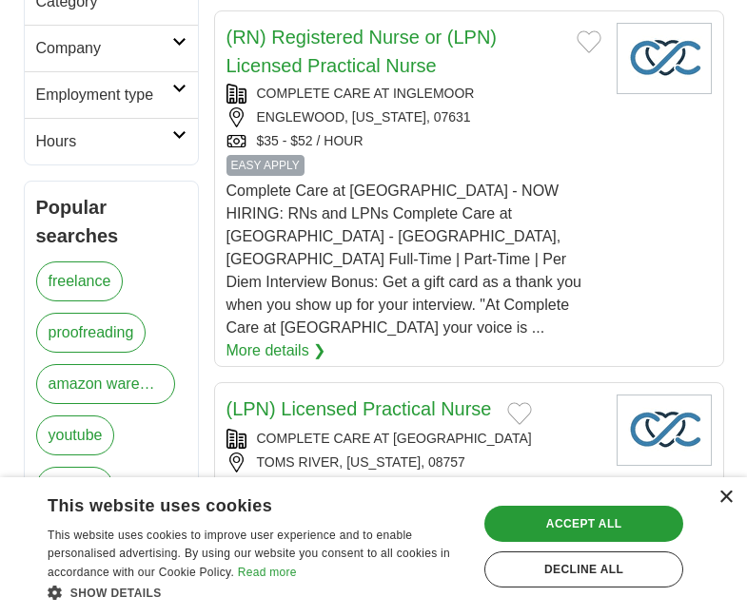 The image size is (747, 616). I want to click on a: Company, so click(111, 48).